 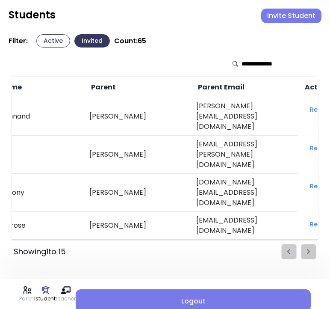 I want to click on button: Invited, so click(x=92, y=41).